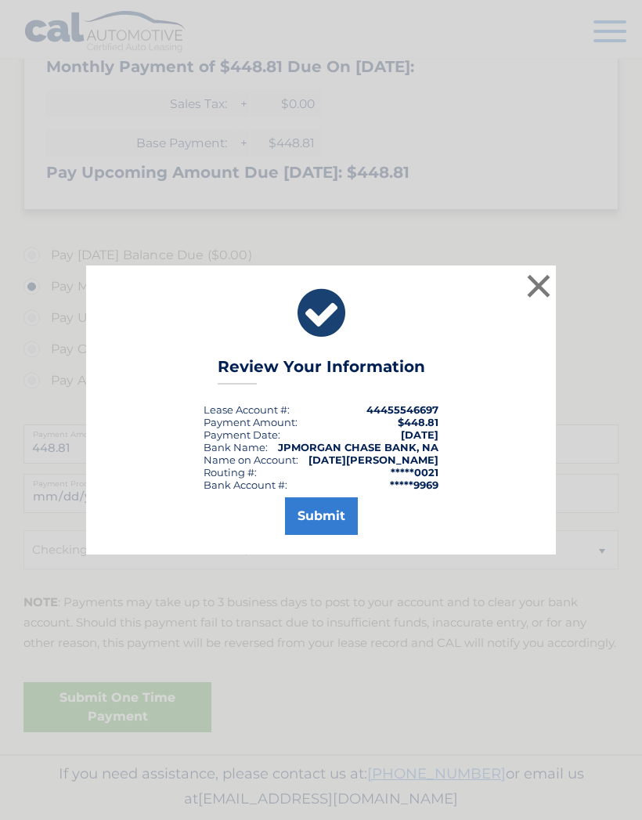 The height and width of the screenshot is (820, 642). I want to click on span: Payment Date, so click(240, 435).